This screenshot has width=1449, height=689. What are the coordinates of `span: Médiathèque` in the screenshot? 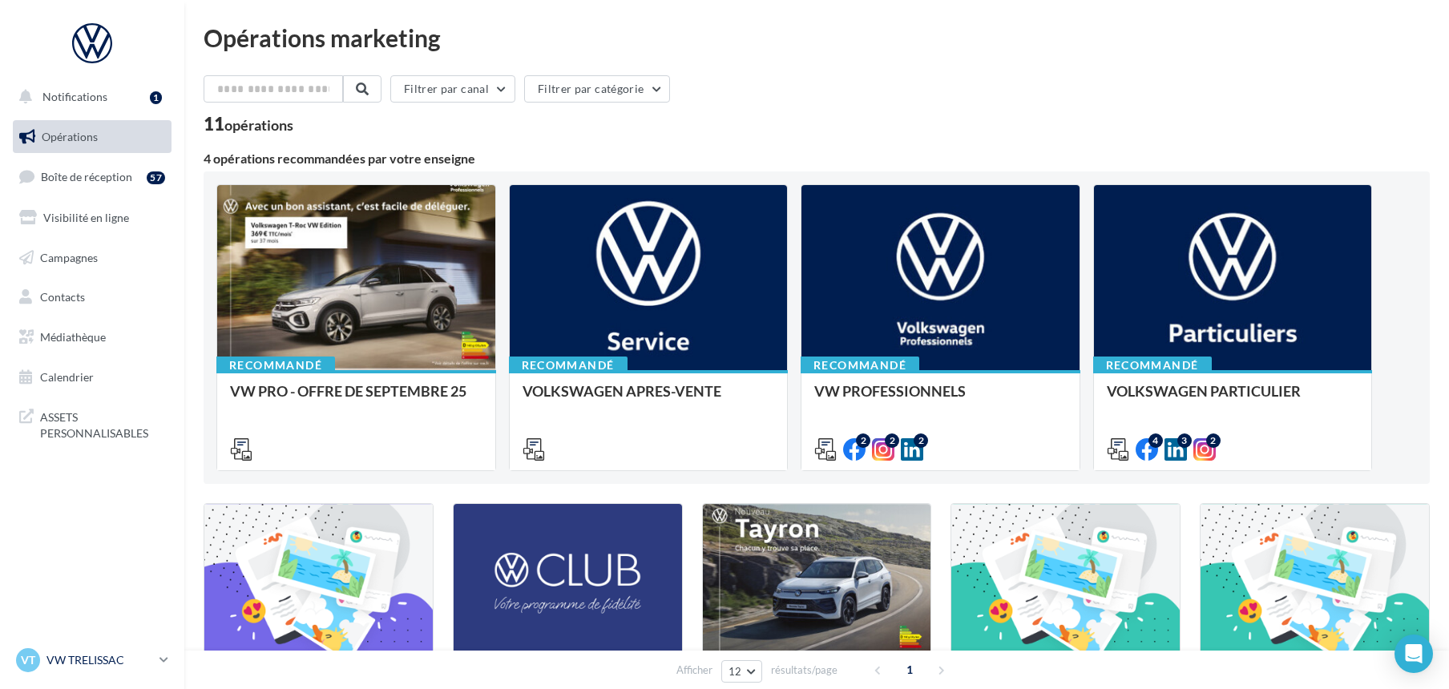 It's located at (73, 337).